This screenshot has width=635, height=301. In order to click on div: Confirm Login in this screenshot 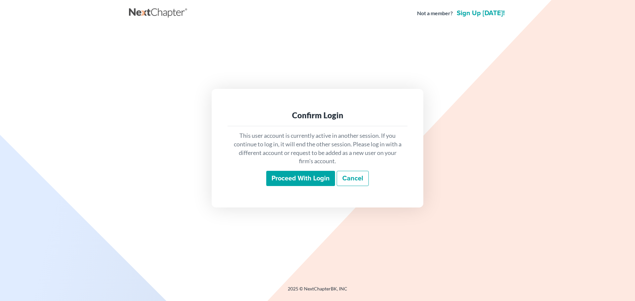, I will do `click(318, 115)`.